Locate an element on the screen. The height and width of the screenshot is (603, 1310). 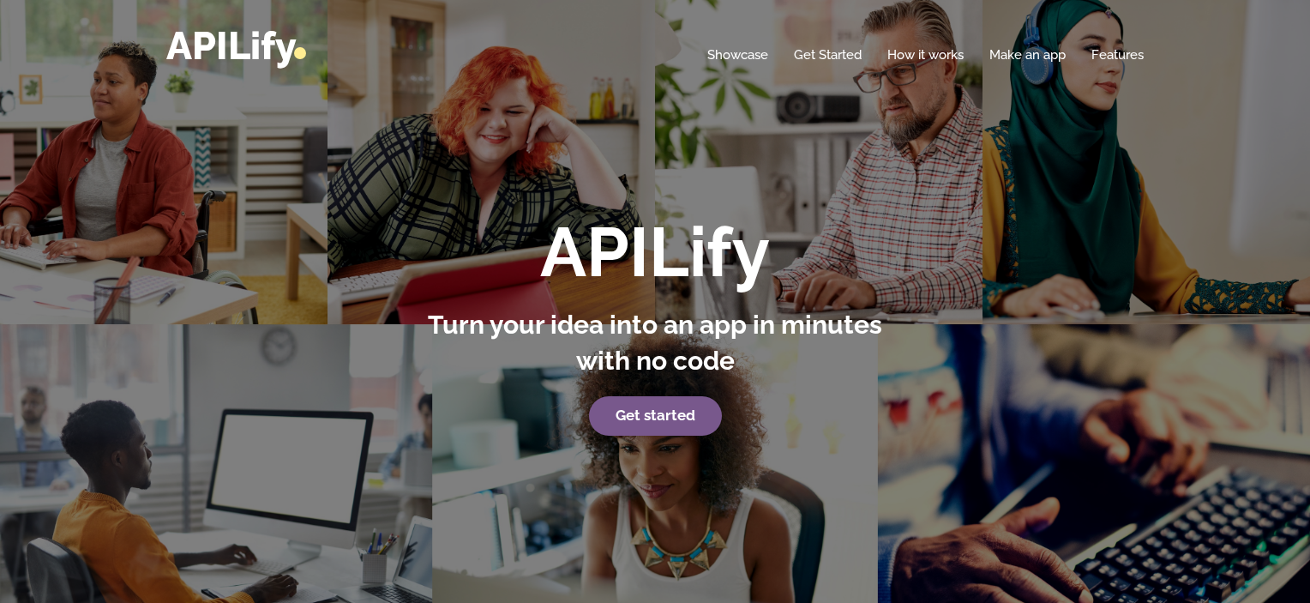
a: Get started is located at coordinates (655, 416).